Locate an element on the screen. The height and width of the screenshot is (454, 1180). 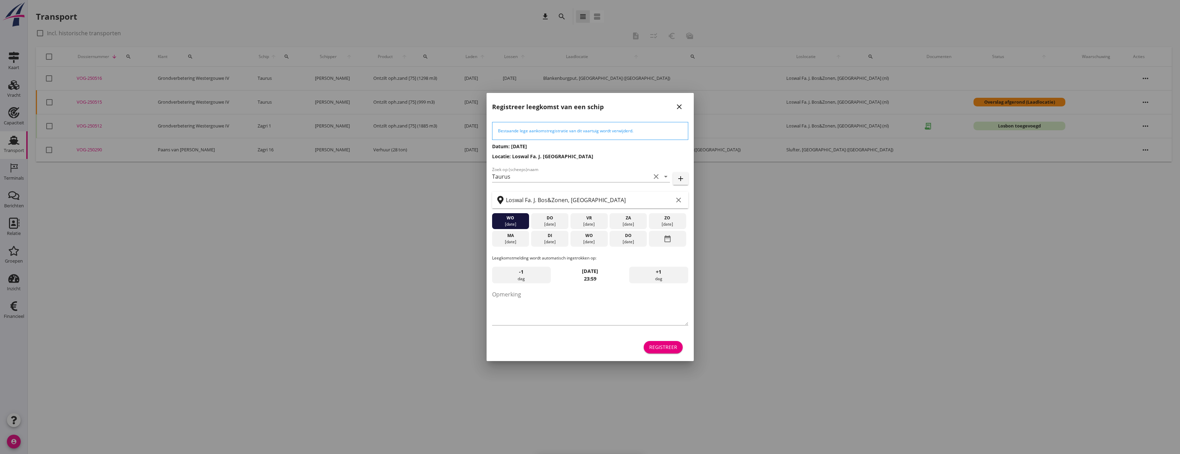
p: Leegkomstmelding wordt automatisch ingetrokken op: is located at coordinates (590, 258).